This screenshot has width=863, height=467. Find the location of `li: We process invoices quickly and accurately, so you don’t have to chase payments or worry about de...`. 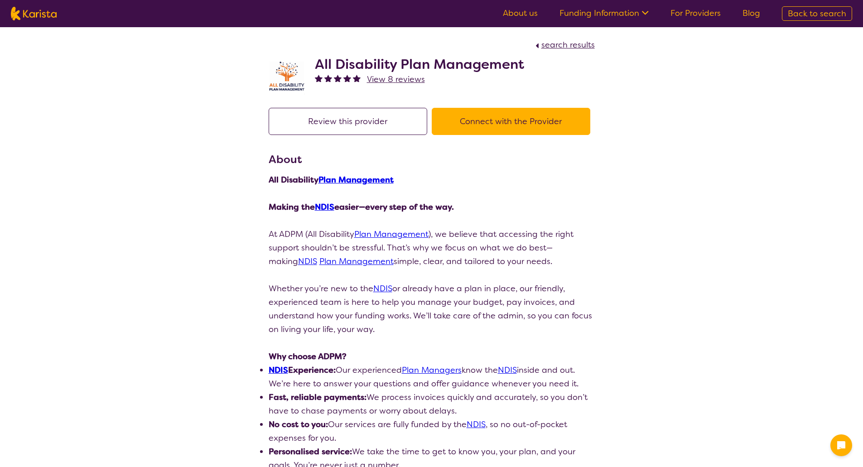

li: We process invoices quickly and accurately, so you don’t have to chase payments or worry about de... is located at coordinates (432, 404).